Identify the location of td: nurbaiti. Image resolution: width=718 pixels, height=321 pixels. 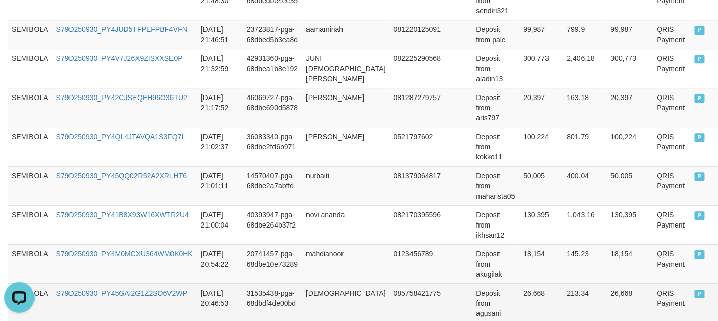
(346, 185).